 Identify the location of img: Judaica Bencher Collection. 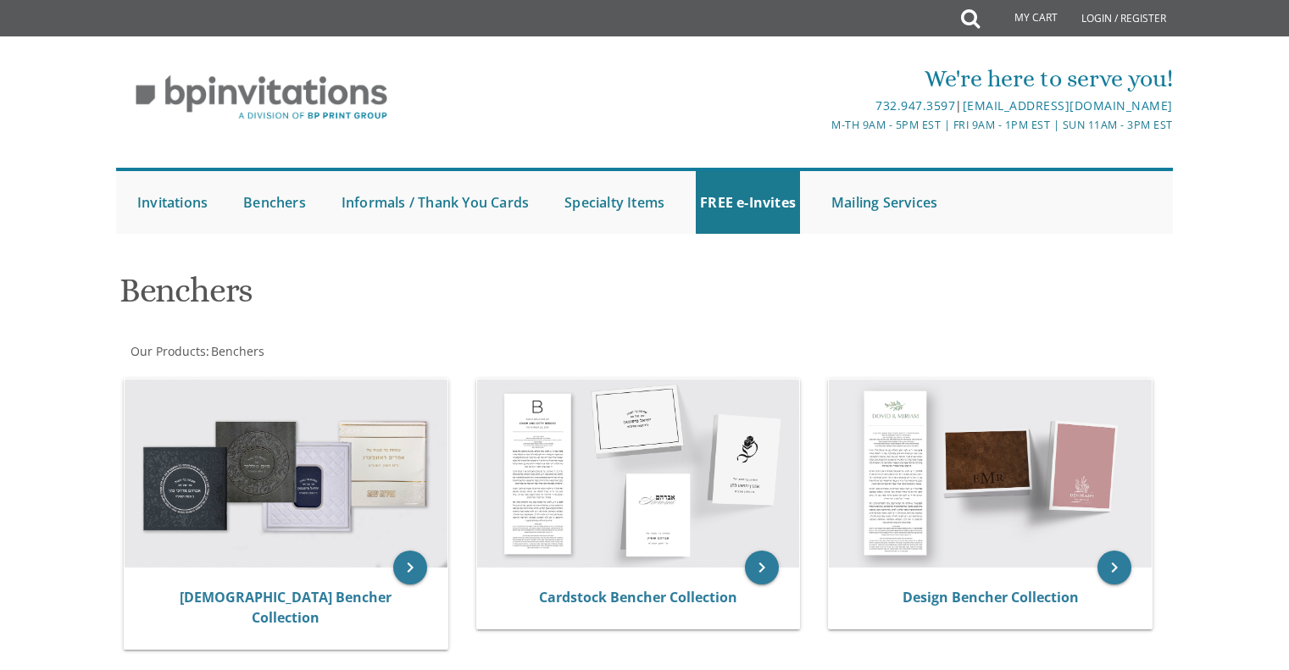
(286, 474).